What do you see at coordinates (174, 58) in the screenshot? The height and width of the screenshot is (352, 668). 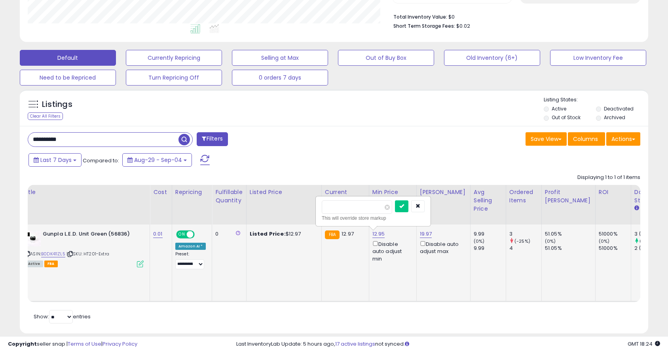 I see `button: Currently Repricing` at bounding box center [174, 58].